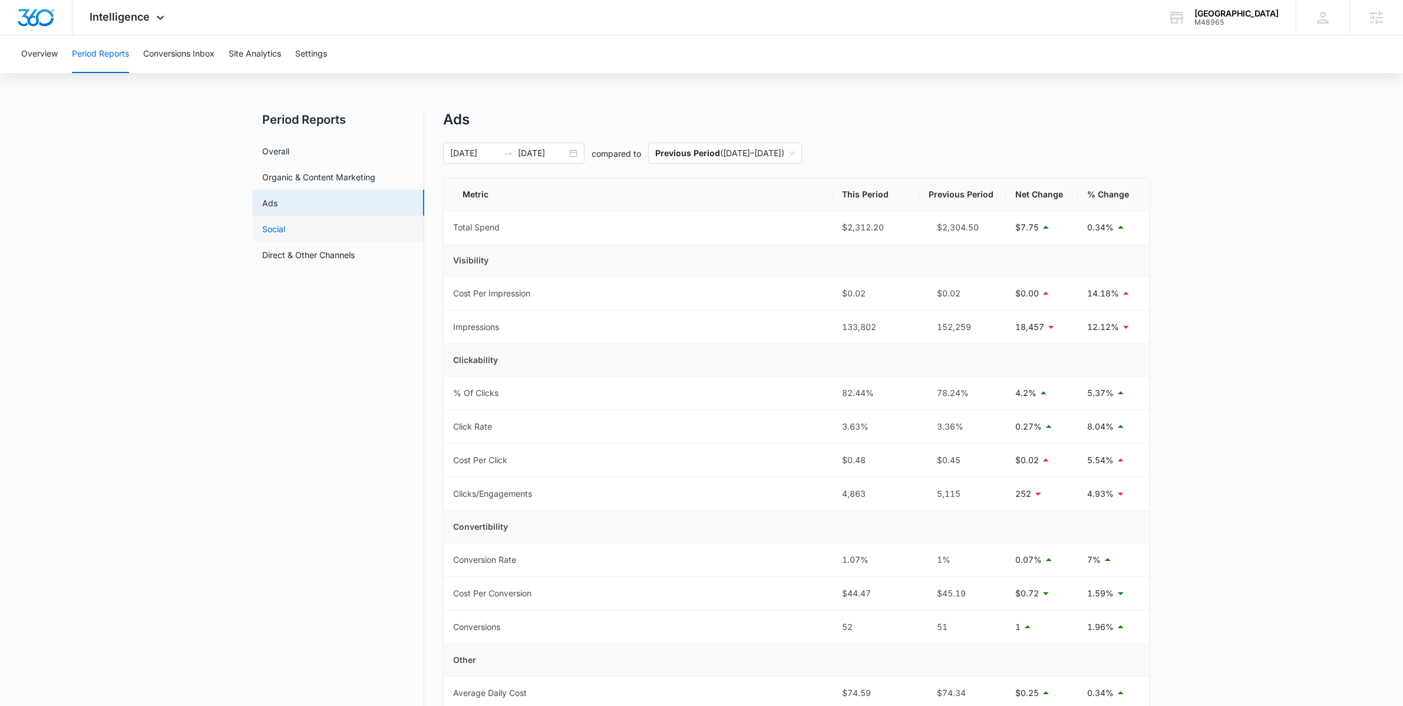 This screenshot has height=706, width=1403. What do you see at coordinates (474, 153) in the screenshot?
I see `input: Start date` at bounding box center [474, 153].